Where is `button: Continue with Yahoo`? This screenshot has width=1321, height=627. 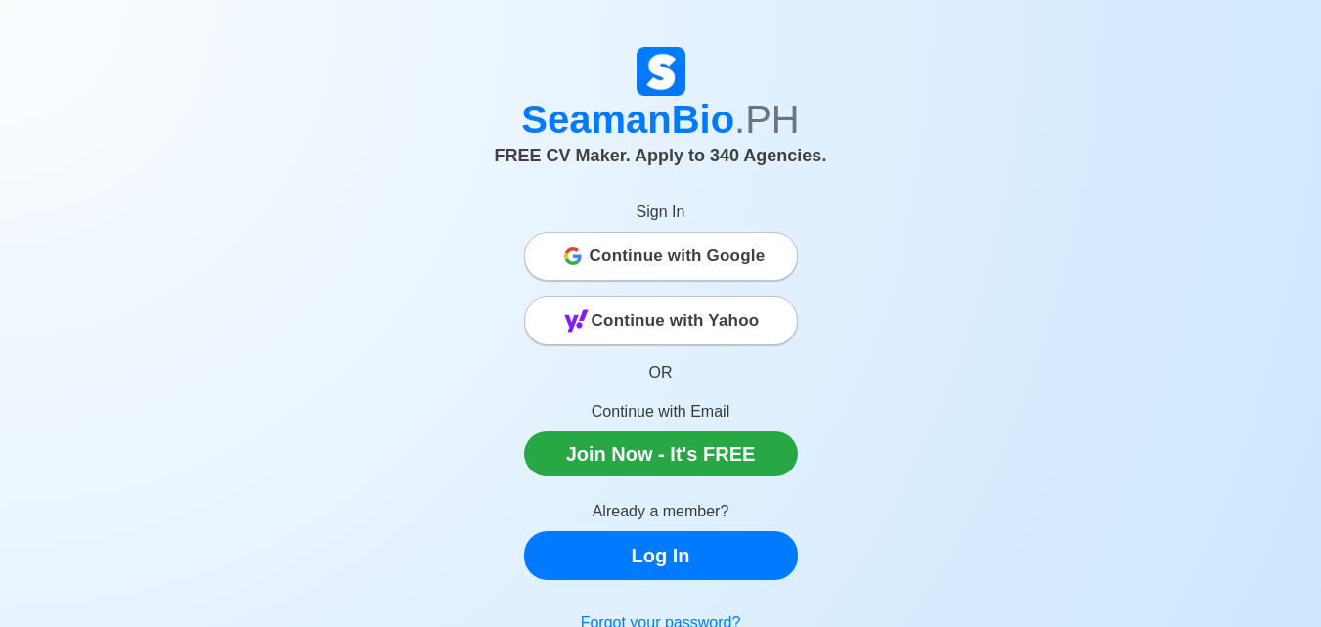 button: Continue with Yahoo is located at coordinates (661, 321).